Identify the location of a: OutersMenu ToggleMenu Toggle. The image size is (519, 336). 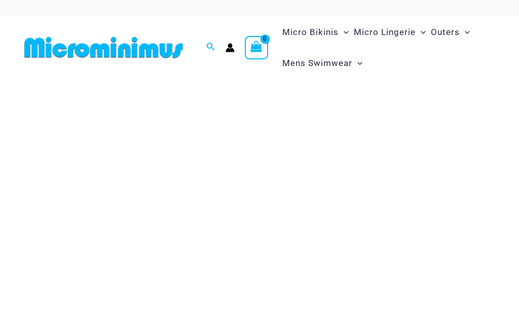
(450, 32).